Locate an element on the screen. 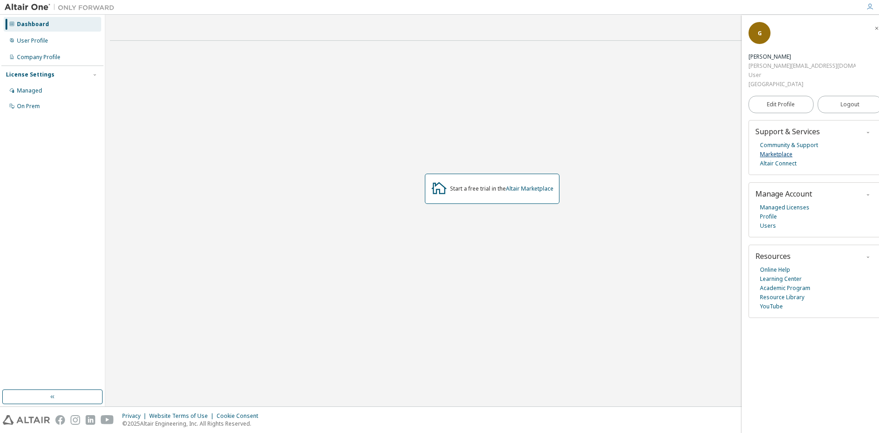 The image size is (879, 433). div: Website Terms of Use is located at coordinates (183, 416).